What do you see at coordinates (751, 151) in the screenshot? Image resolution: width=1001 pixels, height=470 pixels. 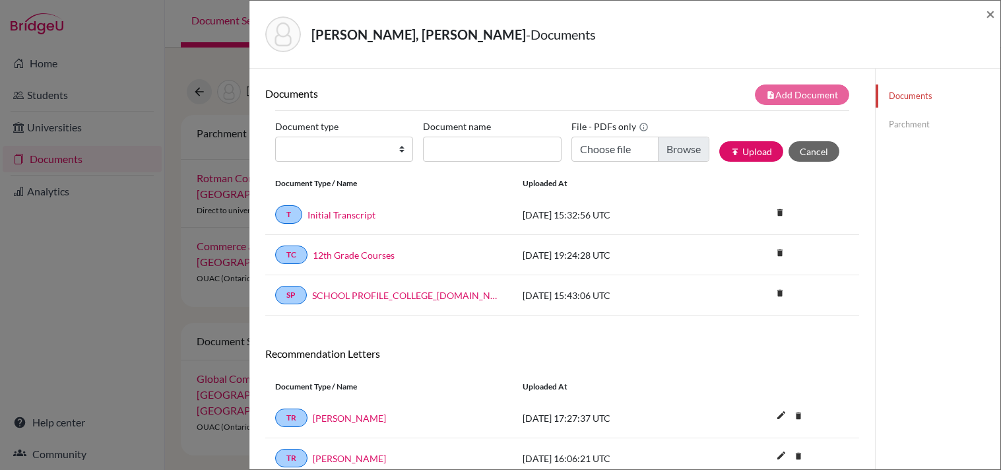 I see `button: publishUpload` at bounding box center [751, 151].